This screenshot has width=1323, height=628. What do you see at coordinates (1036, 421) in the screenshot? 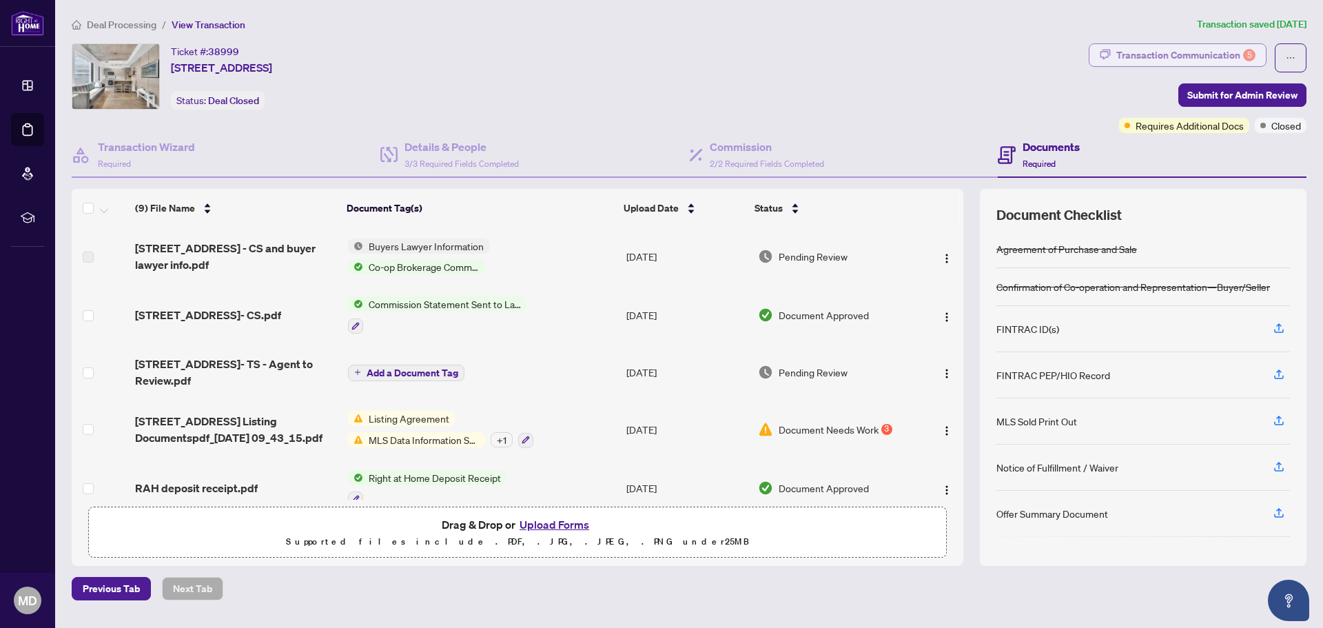
I see `div: MLS Sold Print Out` at bounding box center [1036, 421].